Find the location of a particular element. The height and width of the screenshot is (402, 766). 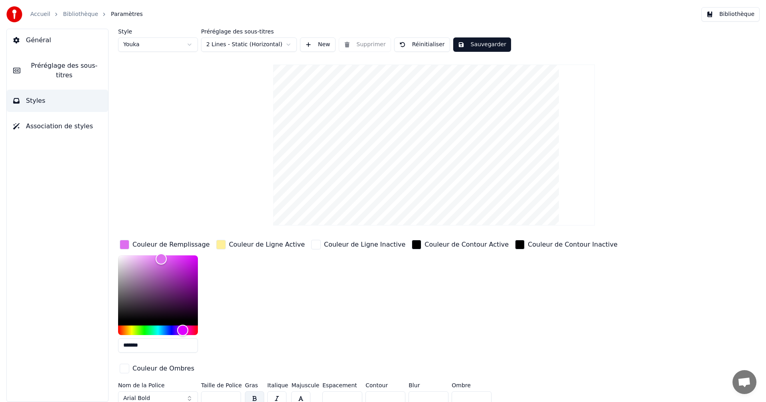

label: Ombre is located at coordinates (471, 386).